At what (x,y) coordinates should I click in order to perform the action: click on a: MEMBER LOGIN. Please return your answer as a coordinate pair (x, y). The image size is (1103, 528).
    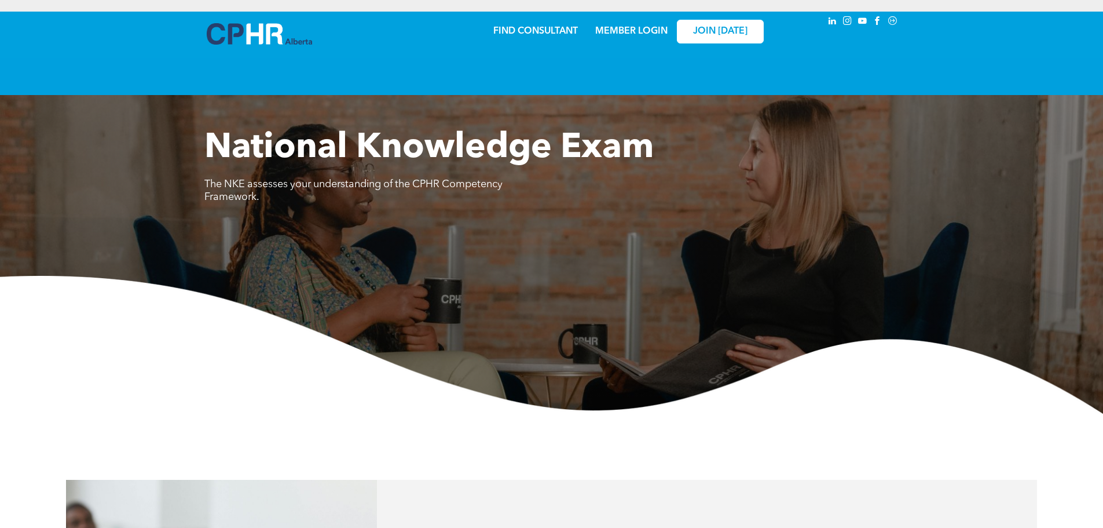
    Looking at the image, I should click on (631, 31).